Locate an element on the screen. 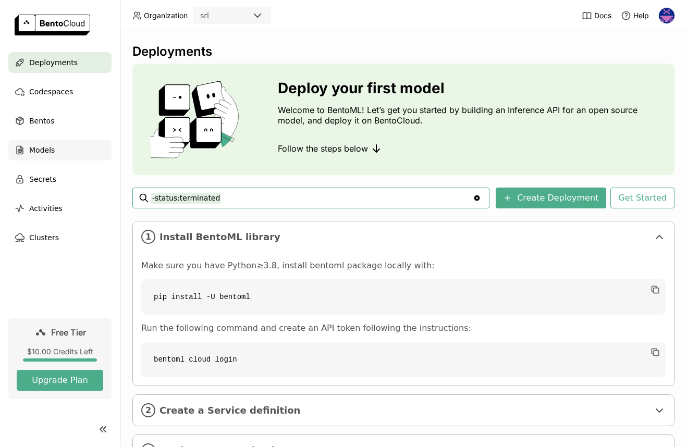  a: Bentos is located at coordinates (60, 121).